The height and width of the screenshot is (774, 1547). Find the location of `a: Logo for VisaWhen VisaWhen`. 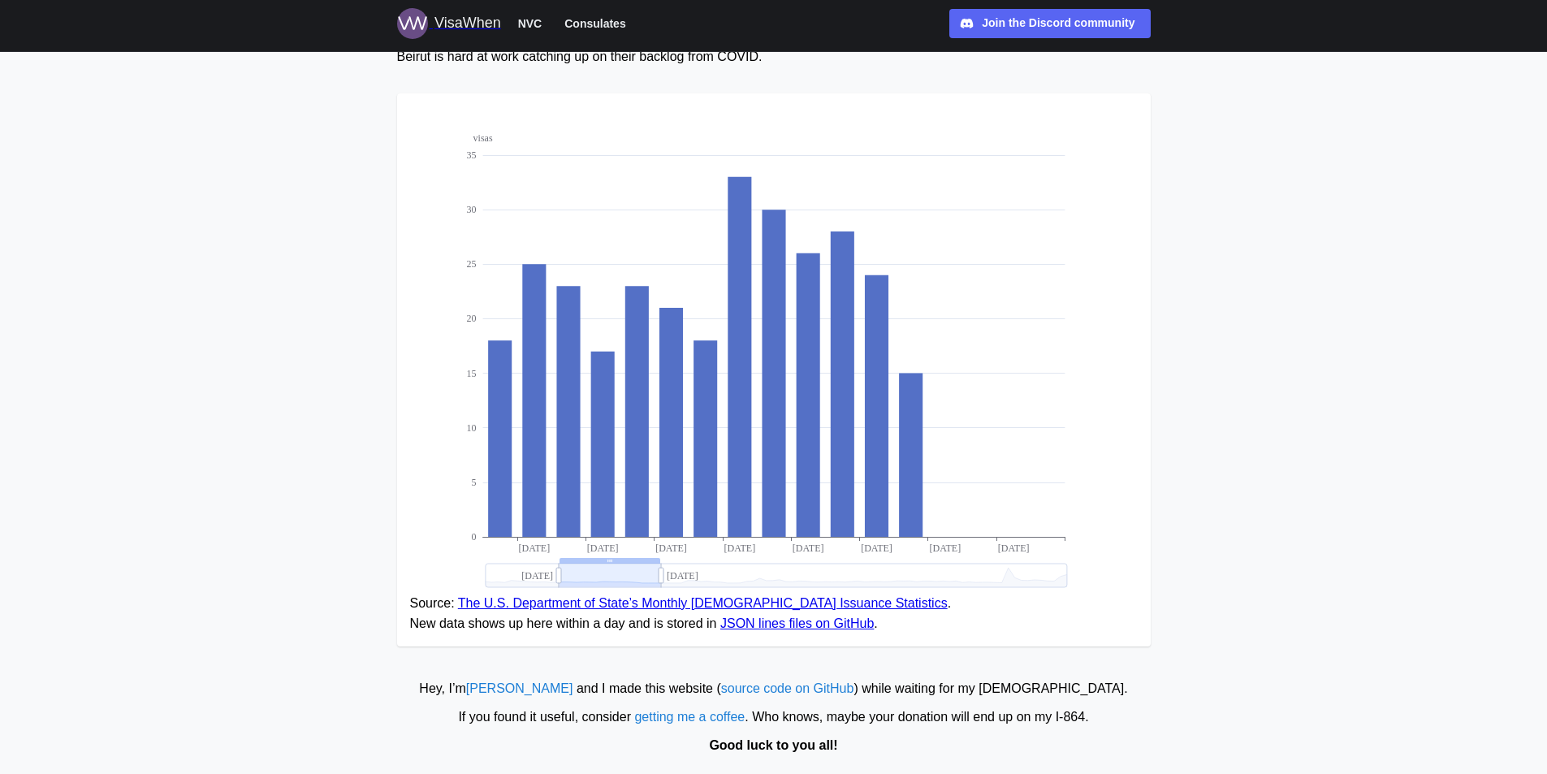

a: Logo for VisaWhen VisaWhen is located at coordinates (449, 24).